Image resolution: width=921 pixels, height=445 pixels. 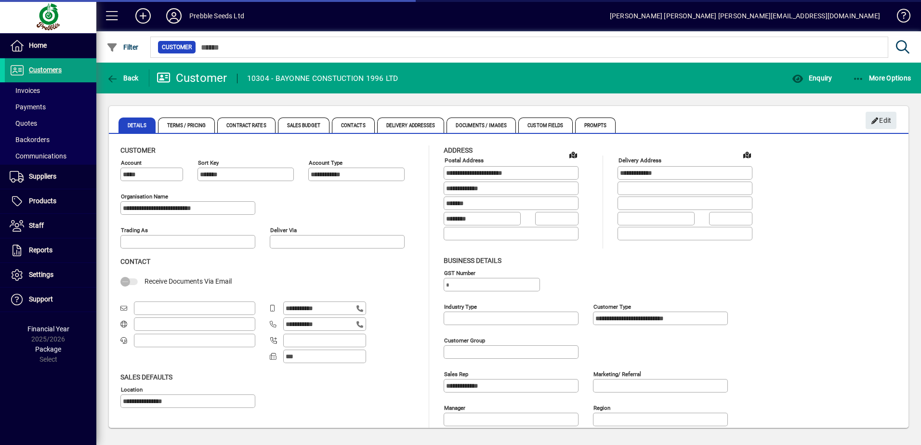 What do you see at coordinates (36, 225) in the screenshot?
I see `span: Staff` at bounding box center [36, 225].